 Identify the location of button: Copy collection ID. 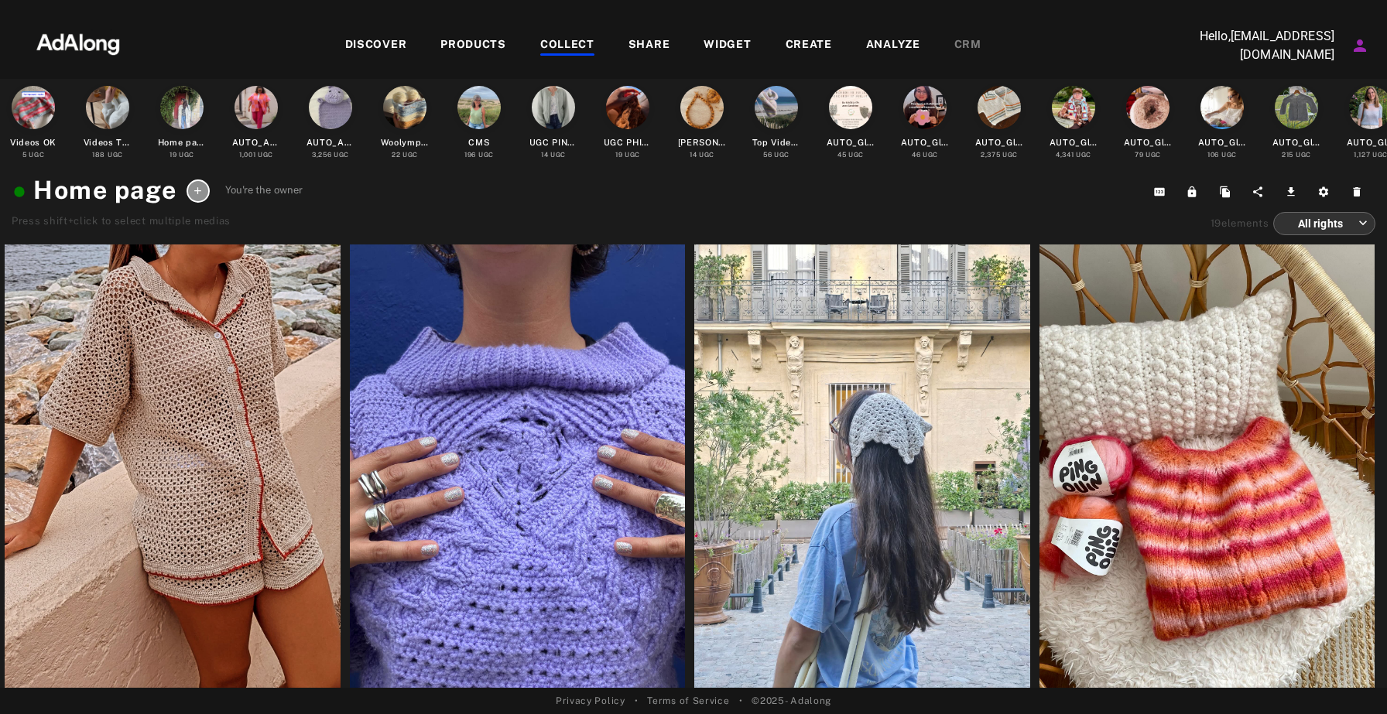
(1161, 192).